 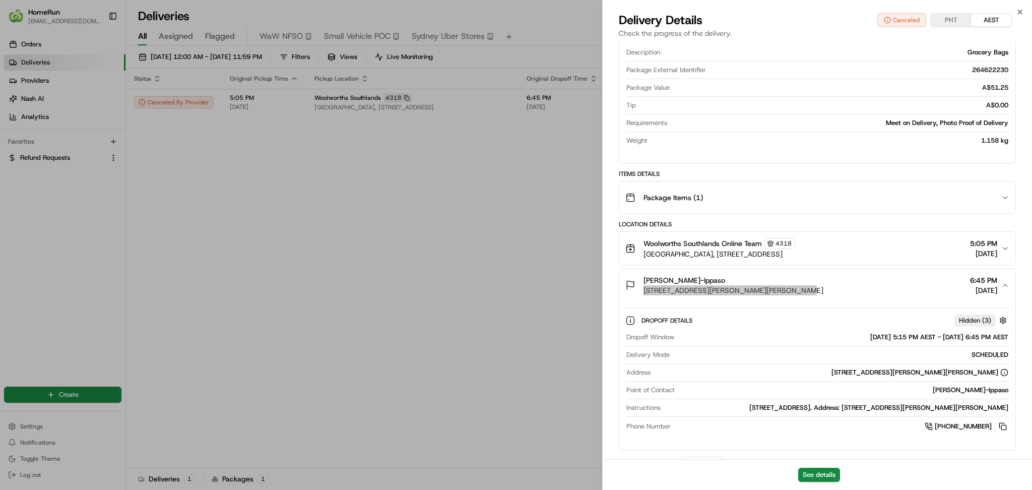 What do you see at coordinates (647, 123) in the screenshot?
I see `span: Requirements` at bounding box center [647, 123].